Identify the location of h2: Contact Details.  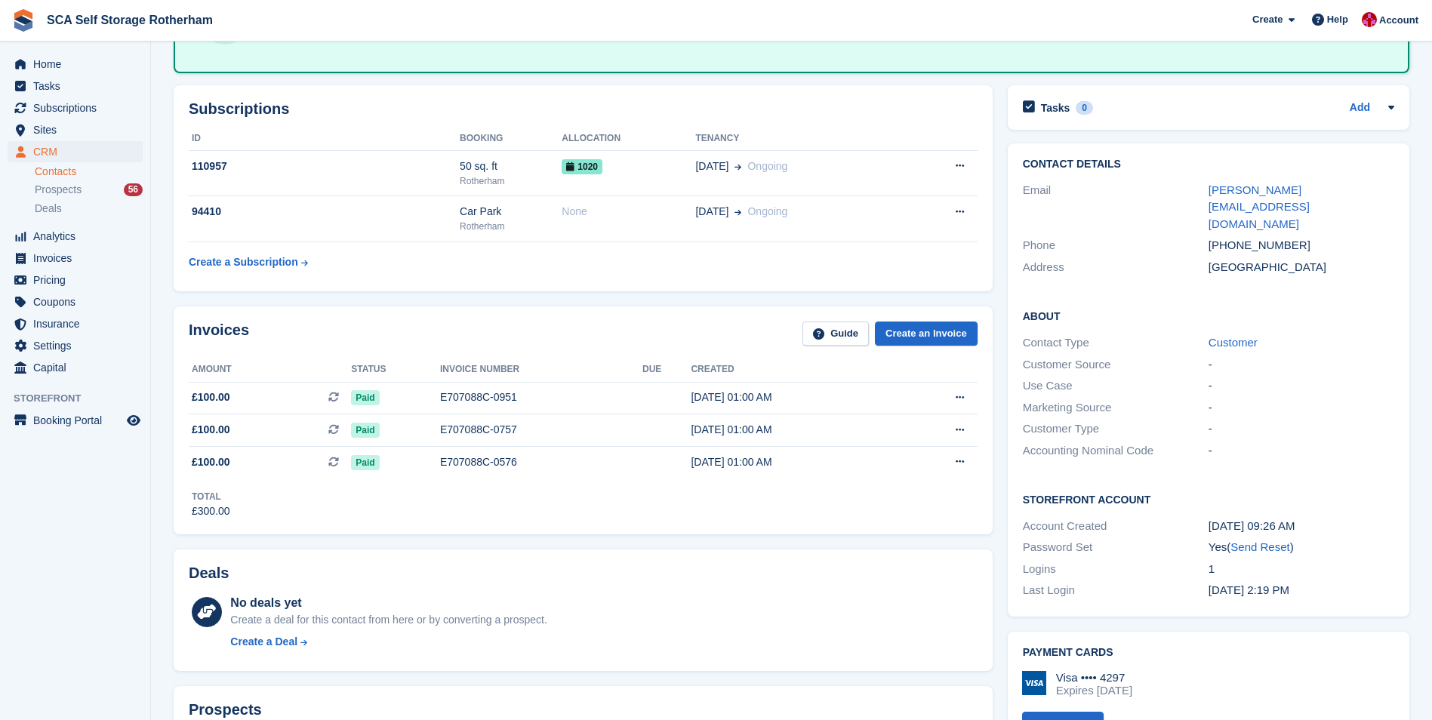
(1209, 165).